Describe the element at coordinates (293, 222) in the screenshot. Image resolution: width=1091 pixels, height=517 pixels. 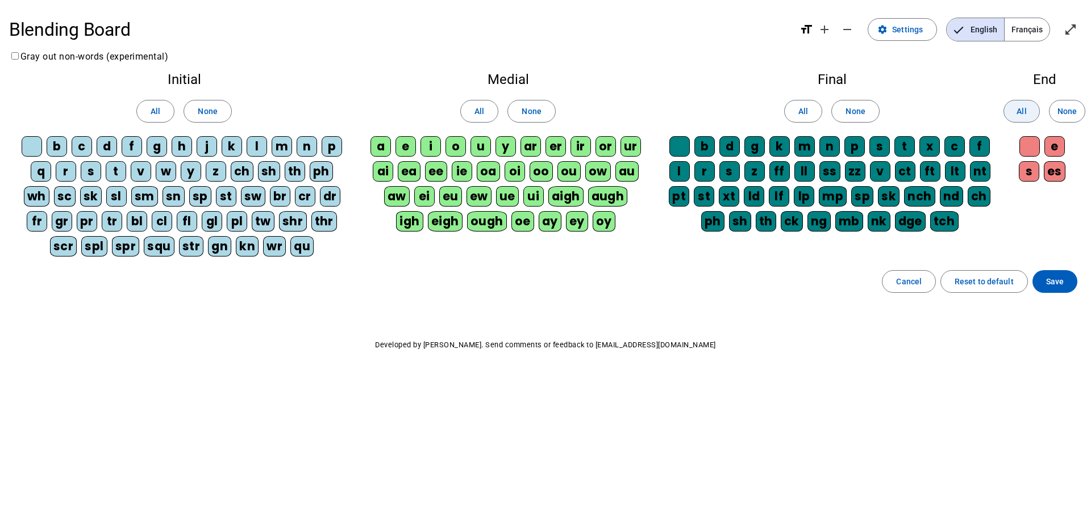
I see `div: shr` at that location.